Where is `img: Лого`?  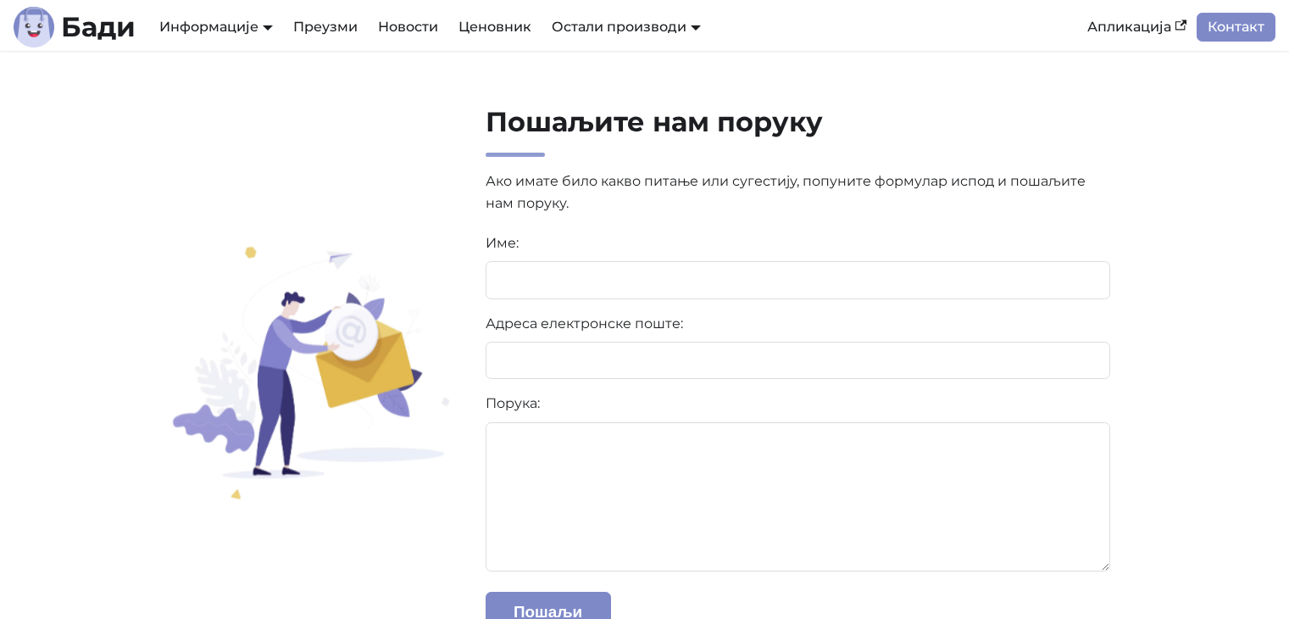 img: Лого is located at coordinates (34, 27).